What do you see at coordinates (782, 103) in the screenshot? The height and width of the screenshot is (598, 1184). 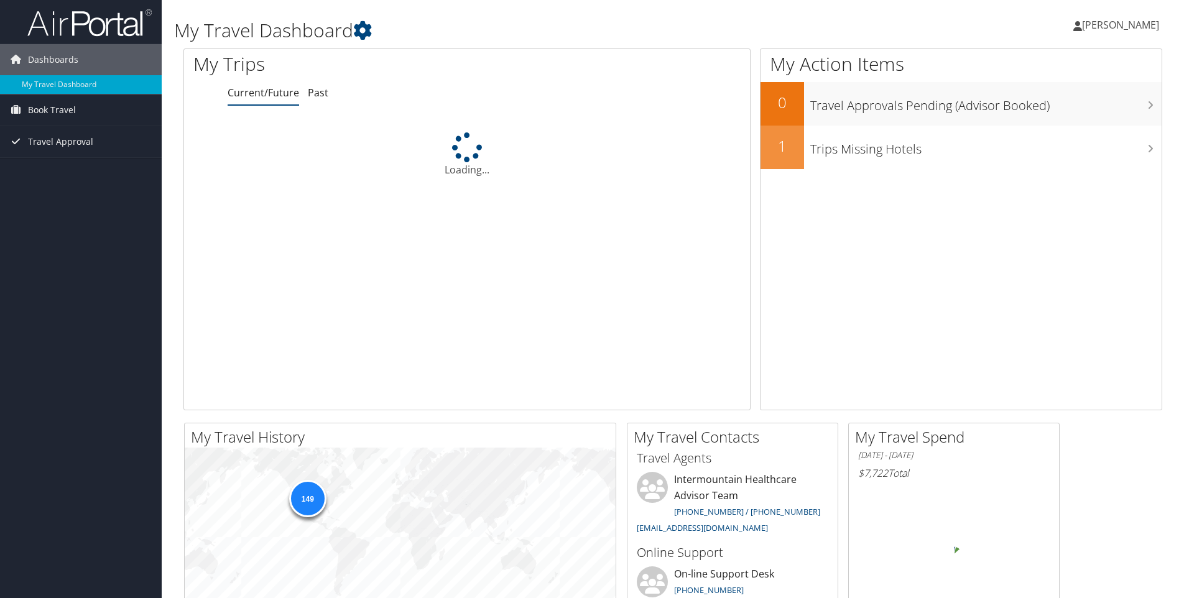 I see `h2: 0` at bounding box center [782, 103].